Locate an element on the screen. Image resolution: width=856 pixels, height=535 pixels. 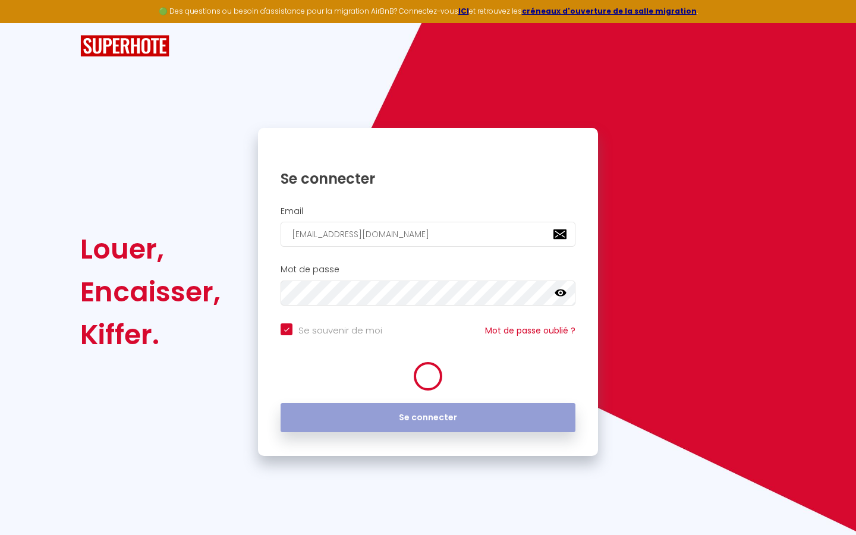
a: ICI is located at coordinates (463, 11).